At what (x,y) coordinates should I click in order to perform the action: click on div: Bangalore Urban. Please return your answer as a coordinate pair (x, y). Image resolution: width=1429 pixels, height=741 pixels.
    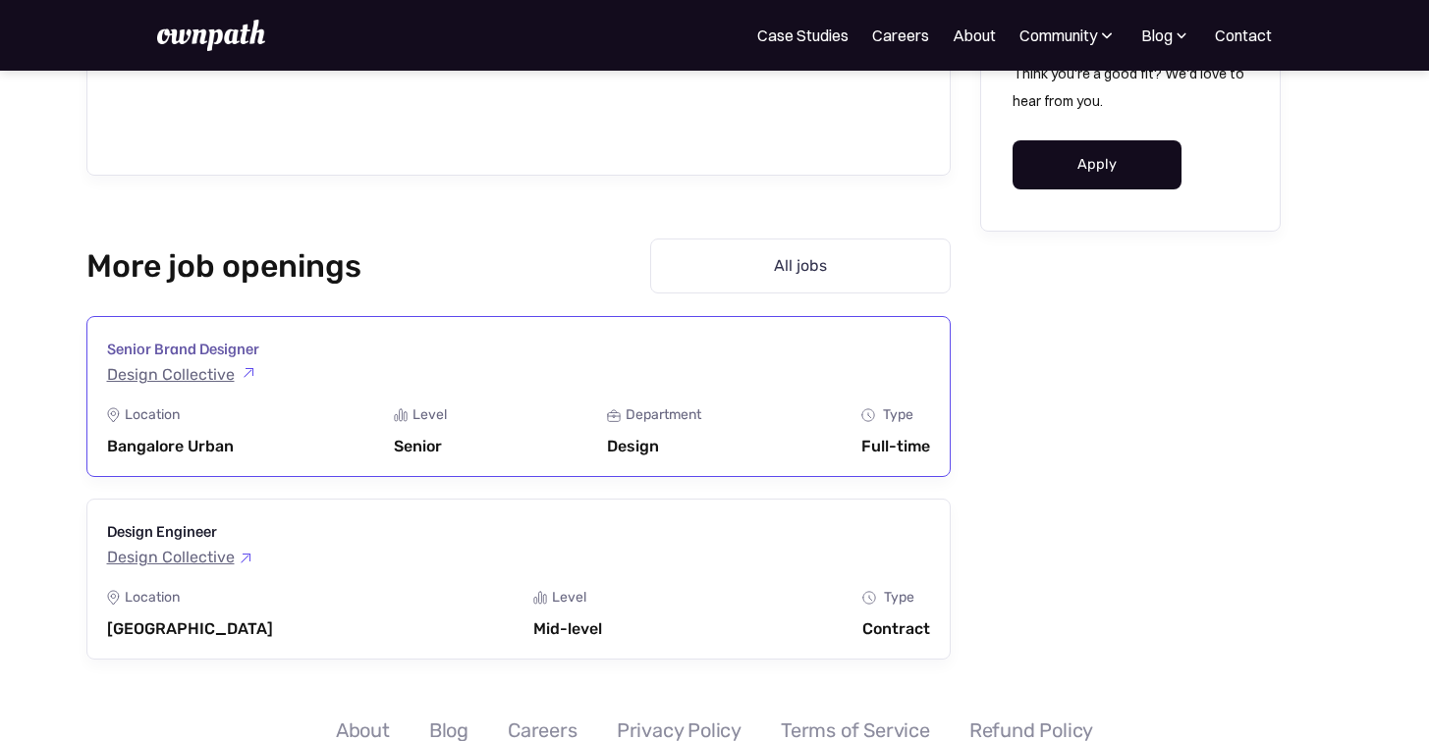
    Looking at the image, I should click on (170, 447).